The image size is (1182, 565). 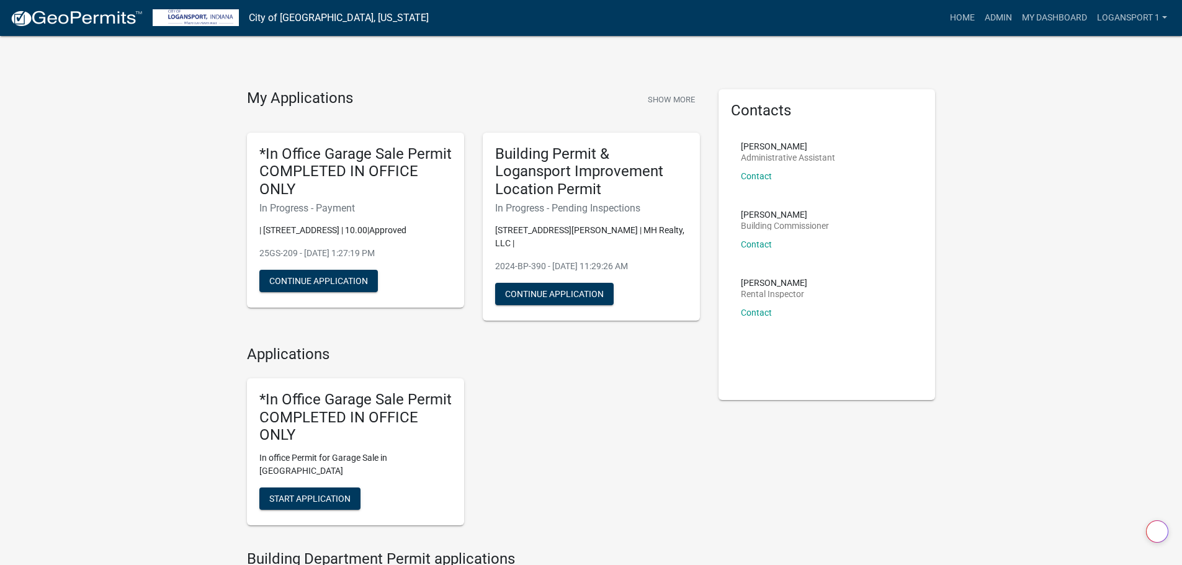 I want to click on a: Admin, so click(x=998, y=18).